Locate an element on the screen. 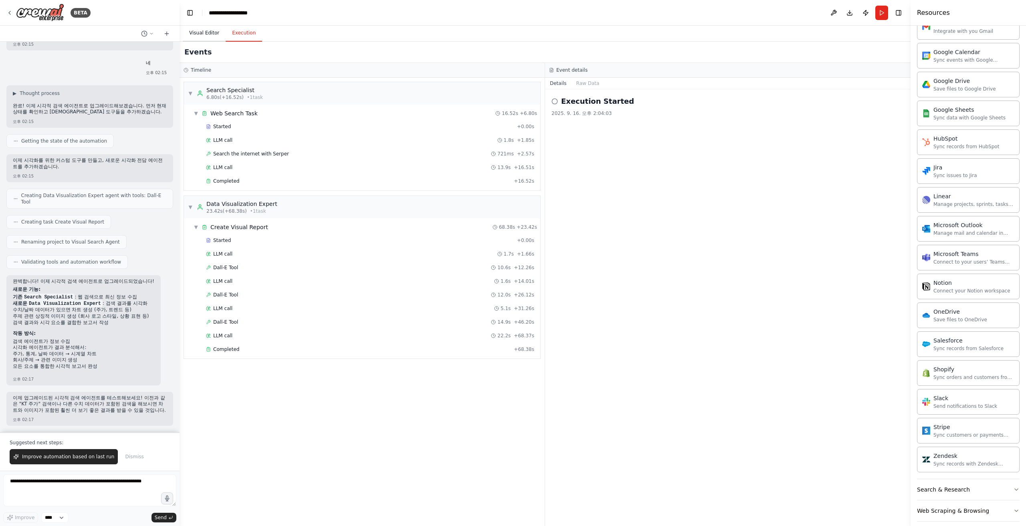  img: OneDrive is located at coordinates (926, 315).